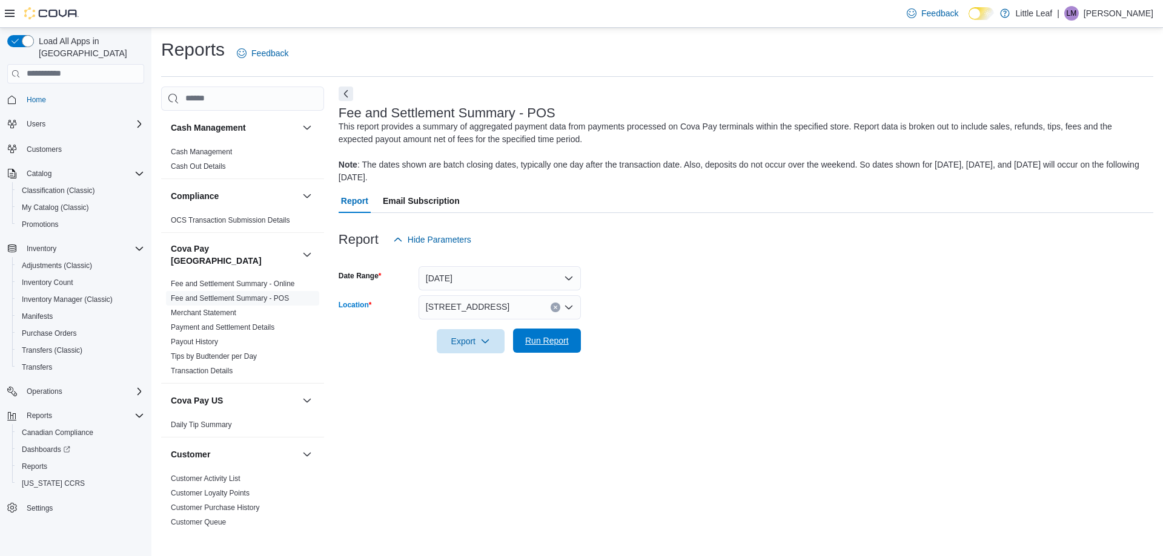  Describe the element at coordinates (208, 128) in the screenshot. I see `h3: Cash Management` at that location.